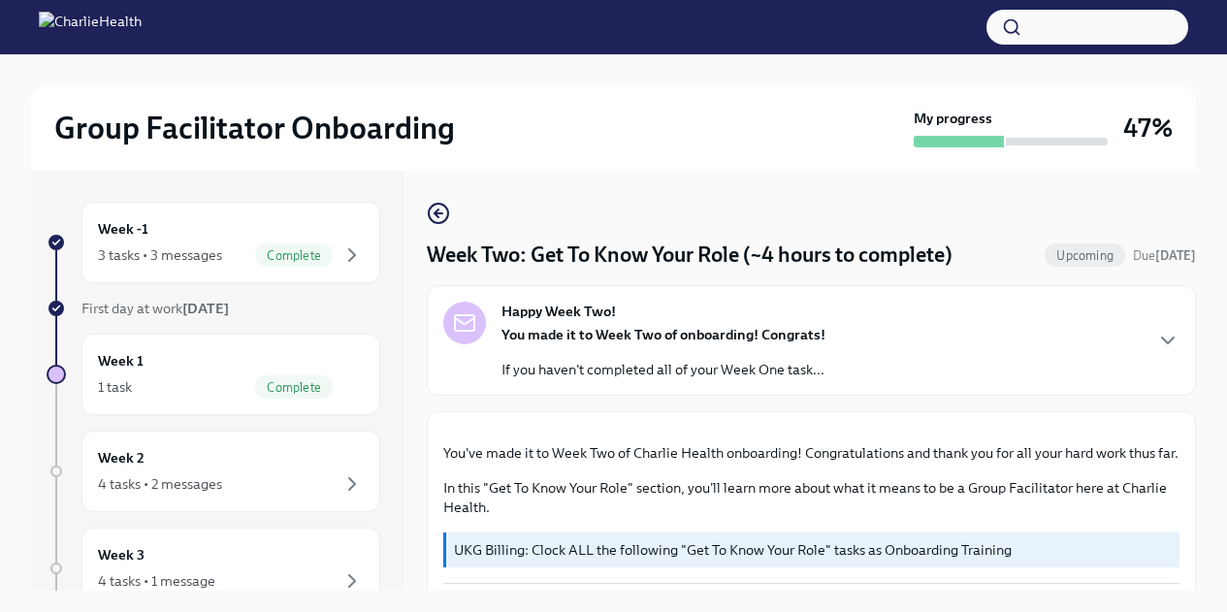 The width and height of the screenshot is (1227, 612). What do you see at coordinates (663, 369) in the screenshot?
I see `p: If you haven't completed all of your Week One task...` at bounding box center [663, 369].